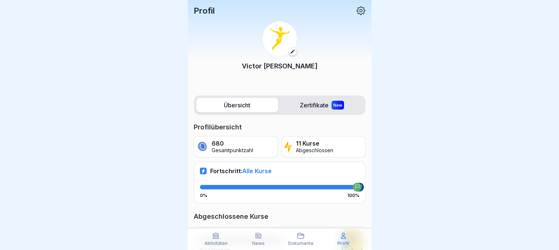 The height and width of the screenshot is (250, 559). I want to click on img: coin.svg, so click(202, 147).